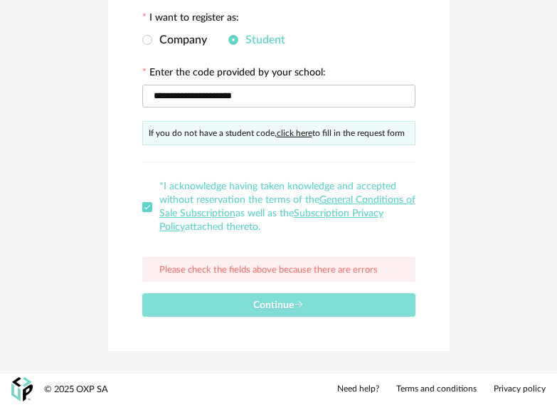 This screenshot has width=557, height=405. I want to click on span: Continue, so click(278, 305).